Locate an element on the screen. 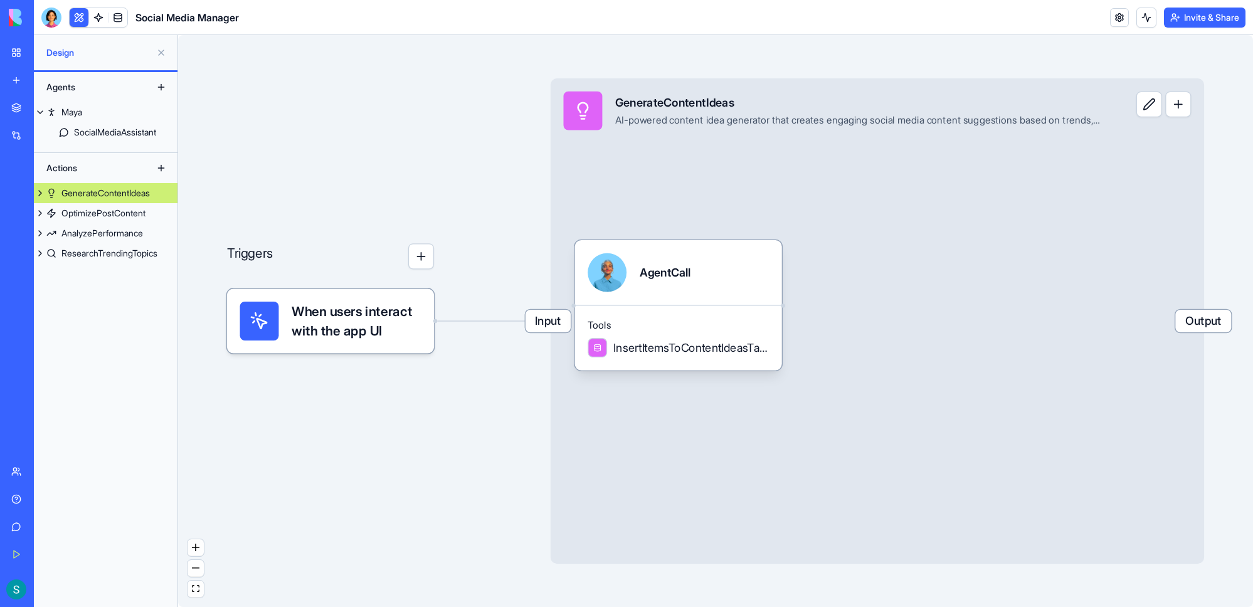 The image size is (1253, 607). a: OptimizePostContent is located at coordinates (105, 213).